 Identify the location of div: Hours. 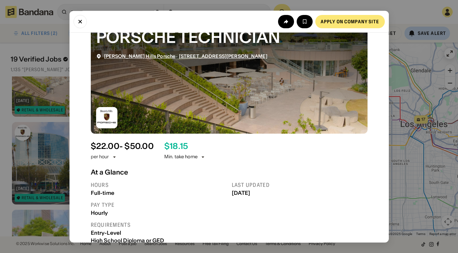
(159, 185).